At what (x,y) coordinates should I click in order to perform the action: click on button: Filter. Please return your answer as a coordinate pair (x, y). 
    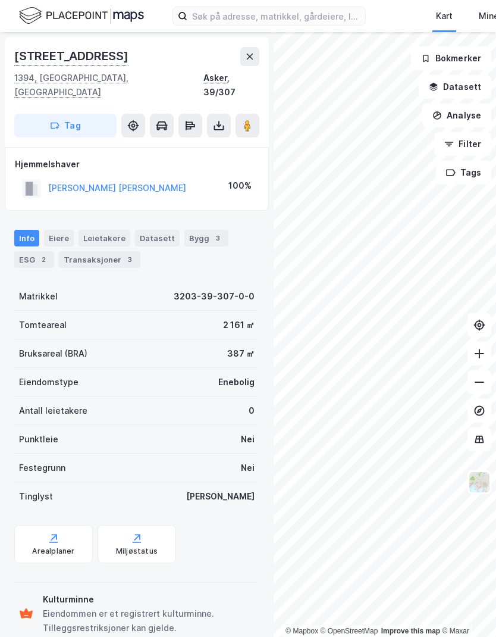
    Looking at the image, I should click on (463, 144).